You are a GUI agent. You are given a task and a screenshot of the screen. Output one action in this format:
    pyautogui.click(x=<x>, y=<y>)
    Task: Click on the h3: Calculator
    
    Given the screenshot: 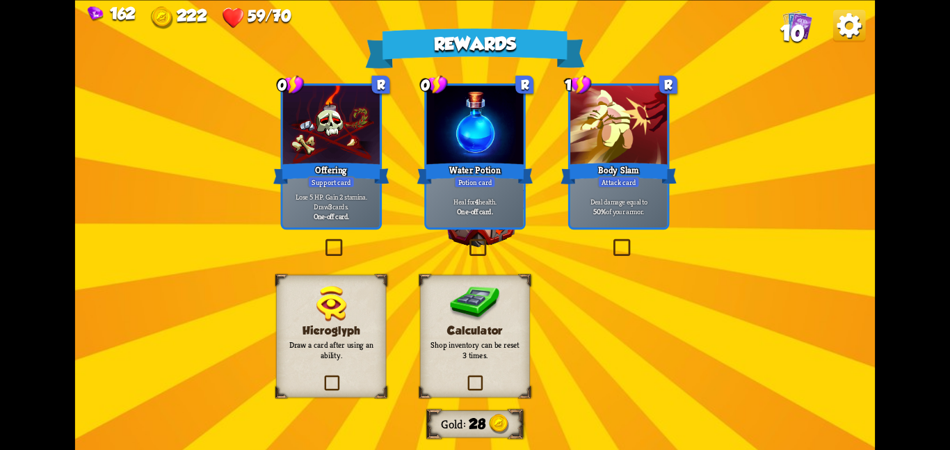 What is the action you would take?
    pyautogui.click(x=475, y=330)
    